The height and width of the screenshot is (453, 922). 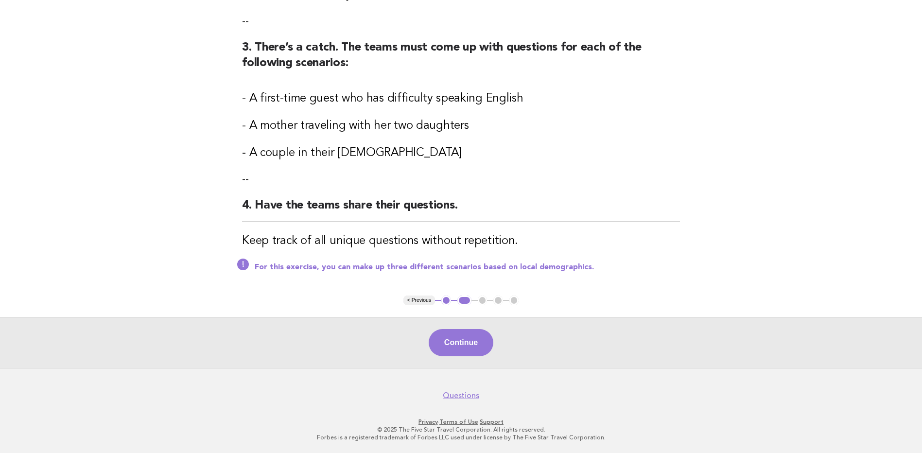 I want to click on h2: 3. There’s a catch. The teams must come up with questions for each of the following scenarios:, so click(x=461, y=59).